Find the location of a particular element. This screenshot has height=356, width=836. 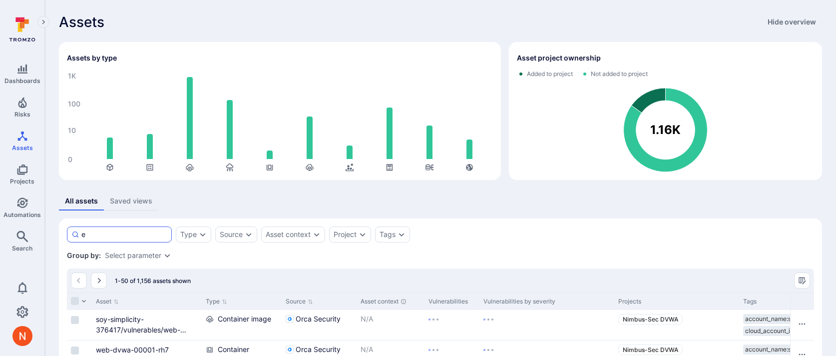

div: Cell for is located at coordinates (802, 325).